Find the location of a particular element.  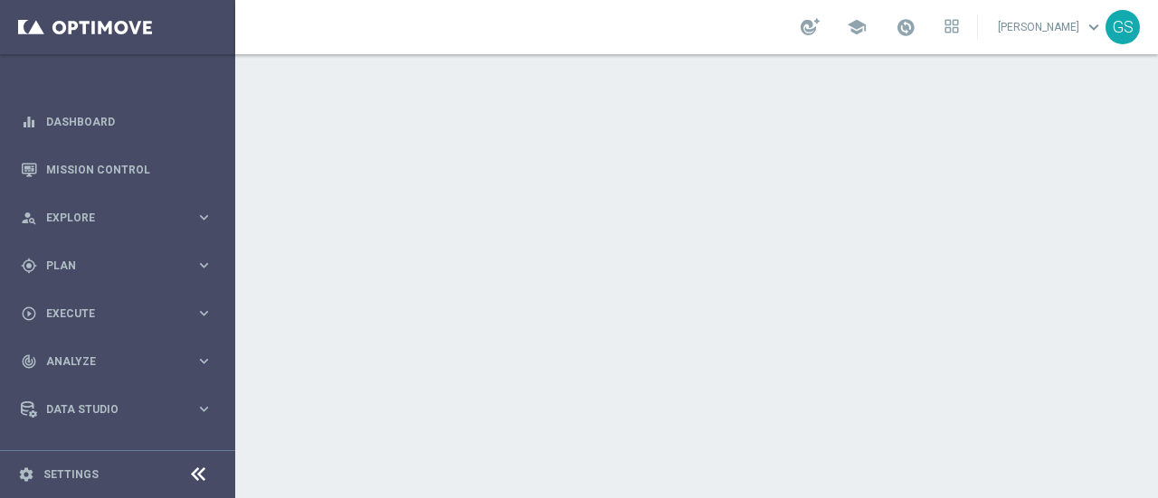

div: Plan is located at coordinates (108, 266).